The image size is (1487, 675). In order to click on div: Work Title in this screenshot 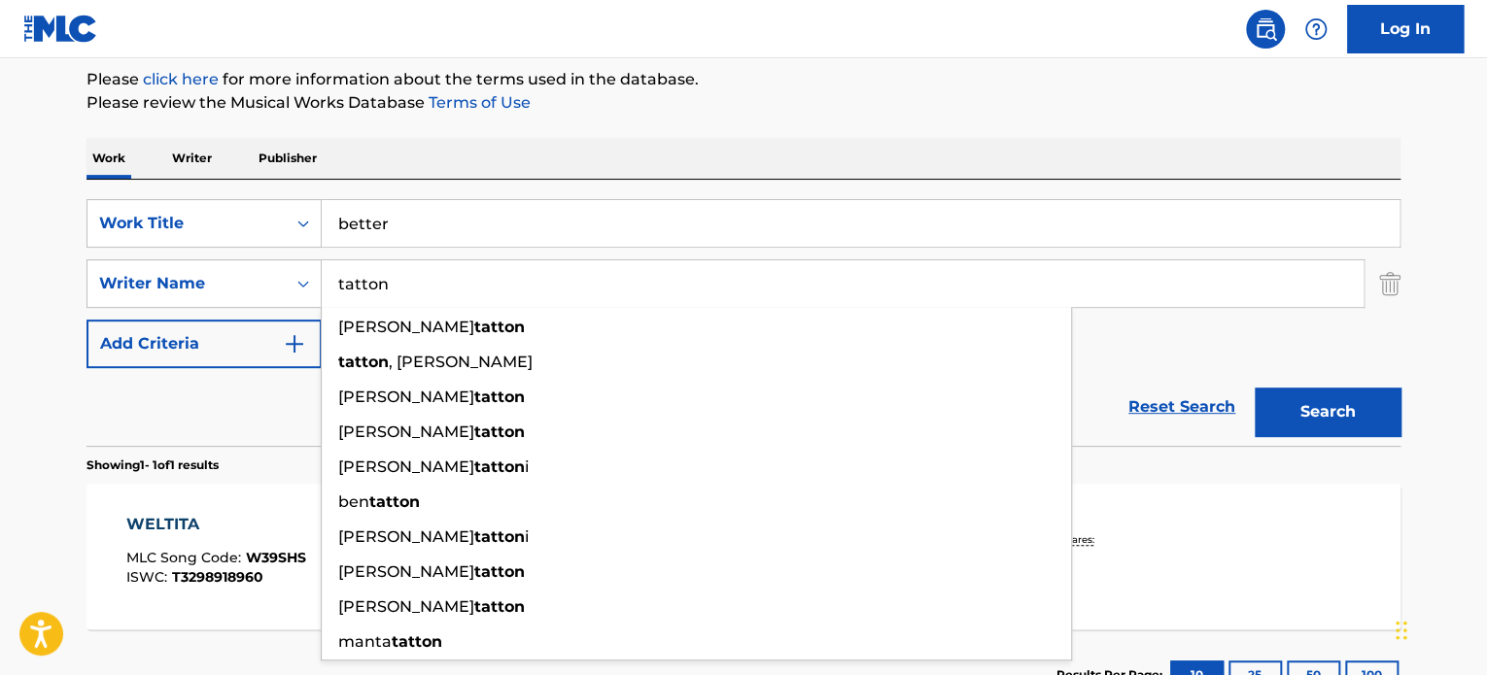, I will do `click(187, 224)`.